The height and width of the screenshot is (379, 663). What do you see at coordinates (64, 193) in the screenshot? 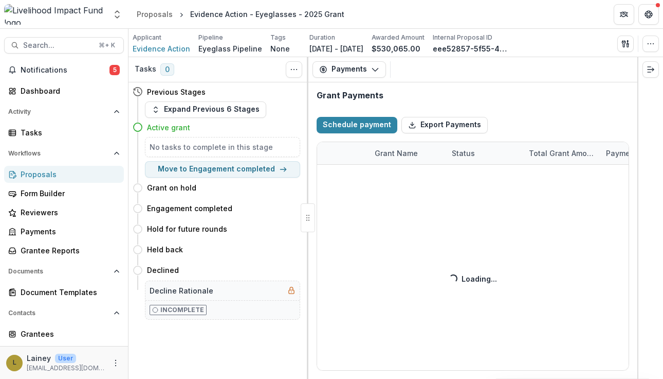
I see `a: Form Builder` at bounding box center [64, 193].